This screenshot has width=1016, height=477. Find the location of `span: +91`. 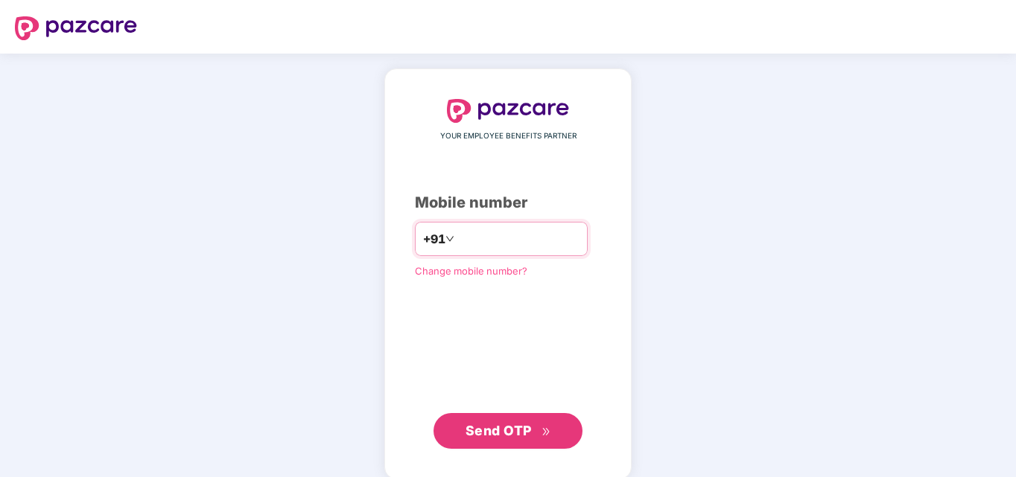

span: +91 is located at coordinates (434, 239).